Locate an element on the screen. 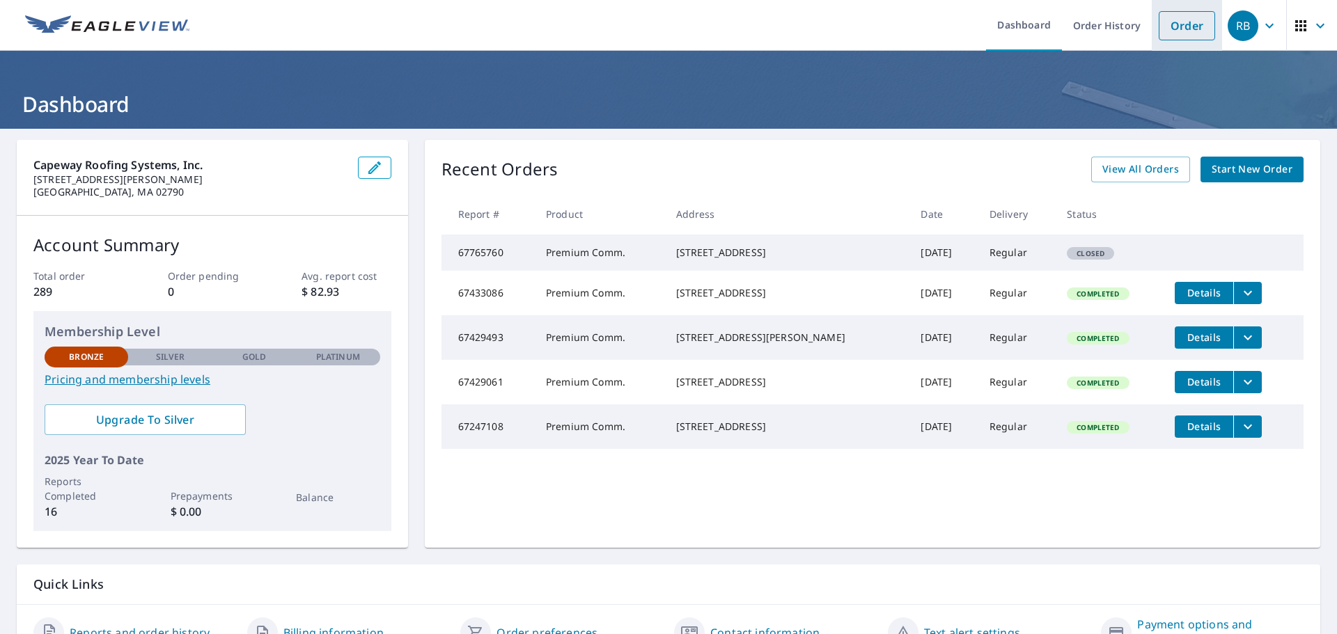  p: 289 is located at coordinates (78, 292).